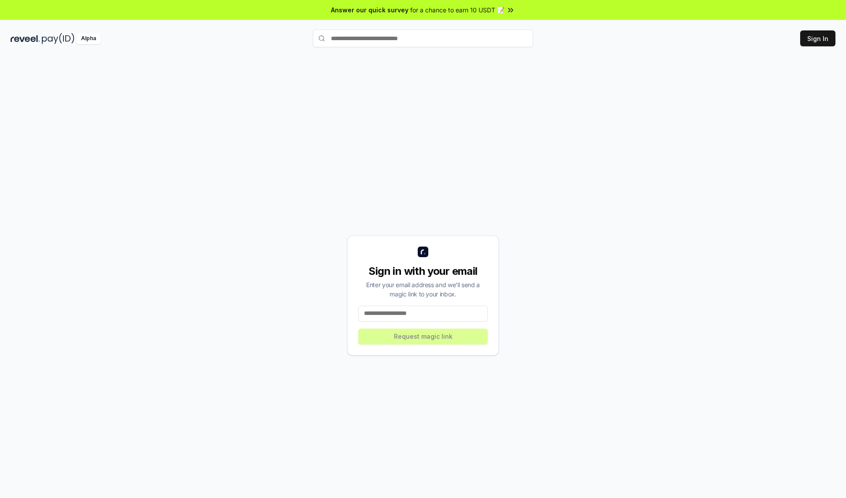 Image resolution: width=846 pixels, height=498 pixels. I want to click on img: logo_small, so click(423, 252).